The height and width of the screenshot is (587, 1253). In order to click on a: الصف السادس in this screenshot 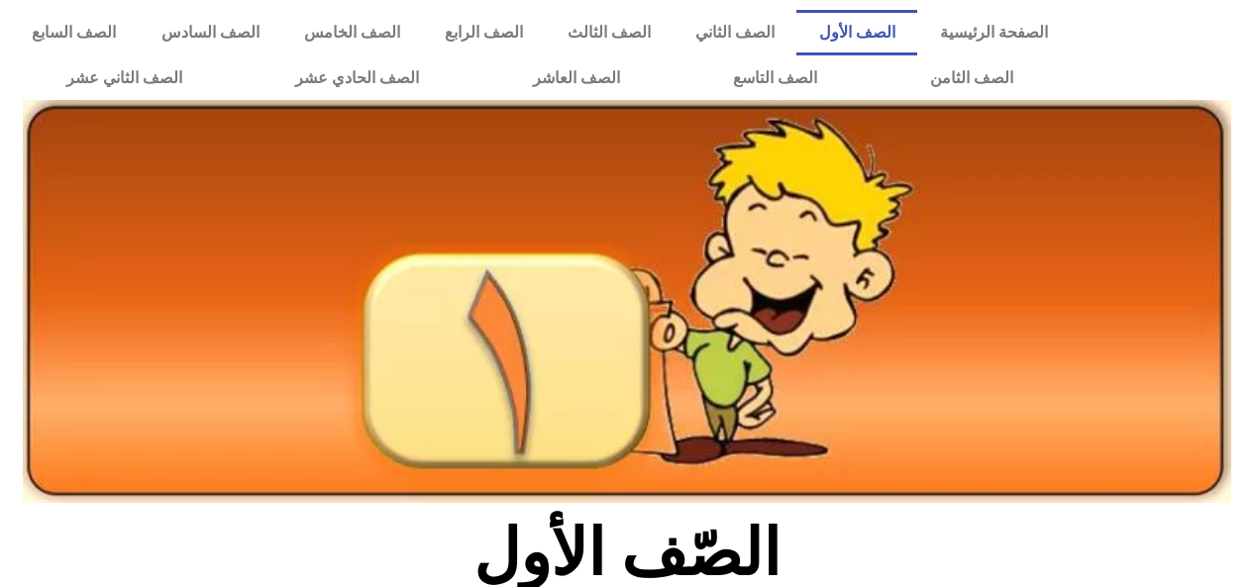, I will do `click(210, 33)`.